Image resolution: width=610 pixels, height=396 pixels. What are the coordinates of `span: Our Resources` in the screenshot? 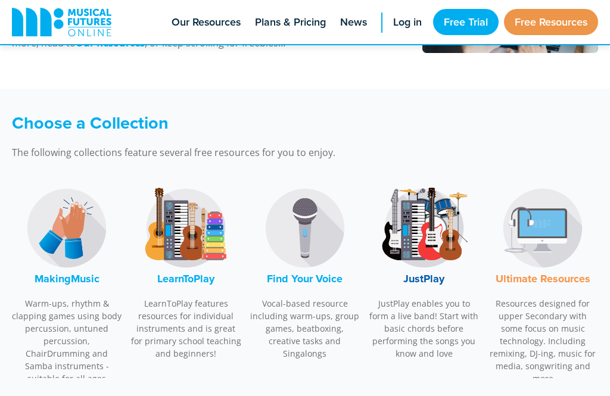 It's located at (206, 22).